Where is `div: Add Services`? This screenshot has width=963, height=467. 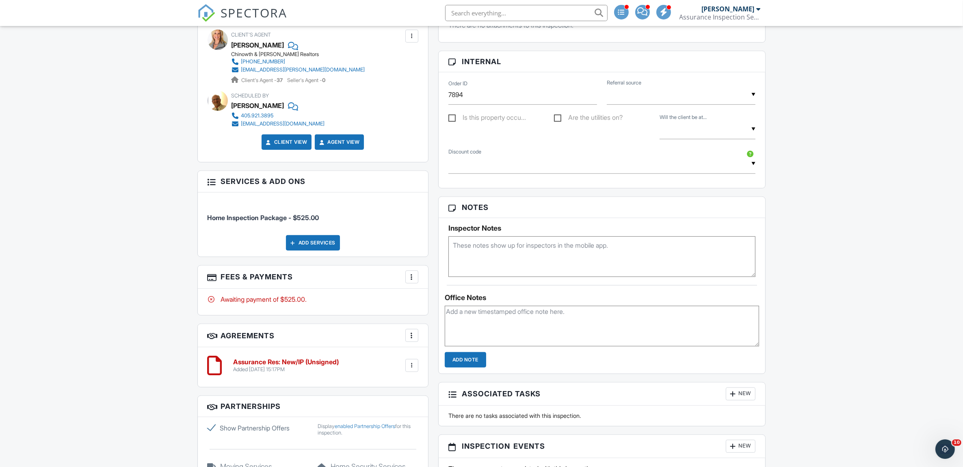
div: Add Services is located at coordinates (313, 243).